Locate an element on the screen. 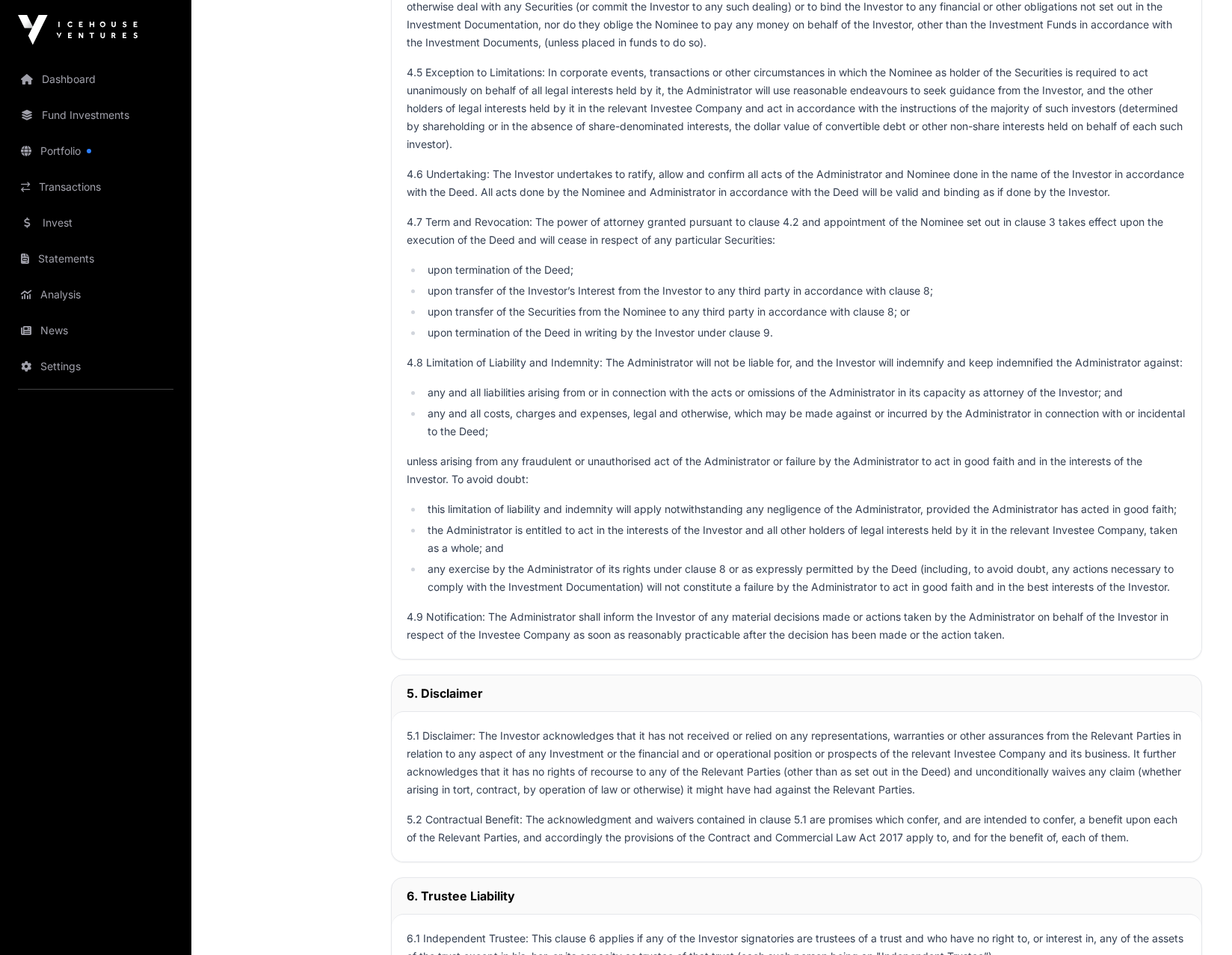  li: upon termination of the Deed in writing by the Investor under clause 9. is located at coordinates (805, 333).